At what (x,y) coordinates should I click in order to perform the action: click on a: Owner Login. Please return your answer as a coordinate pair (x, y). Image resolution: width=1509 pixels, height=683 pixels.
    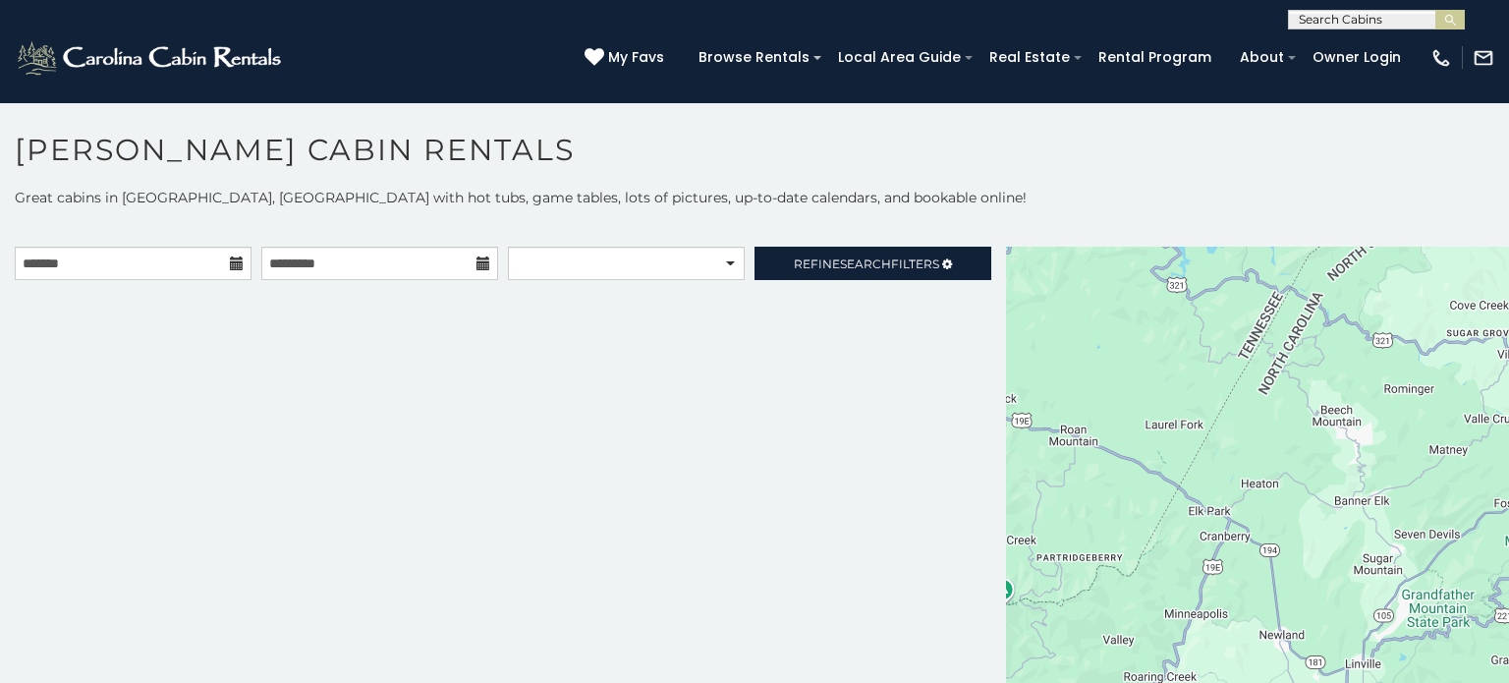
    Looking at the image, I should click on (1357, 57).